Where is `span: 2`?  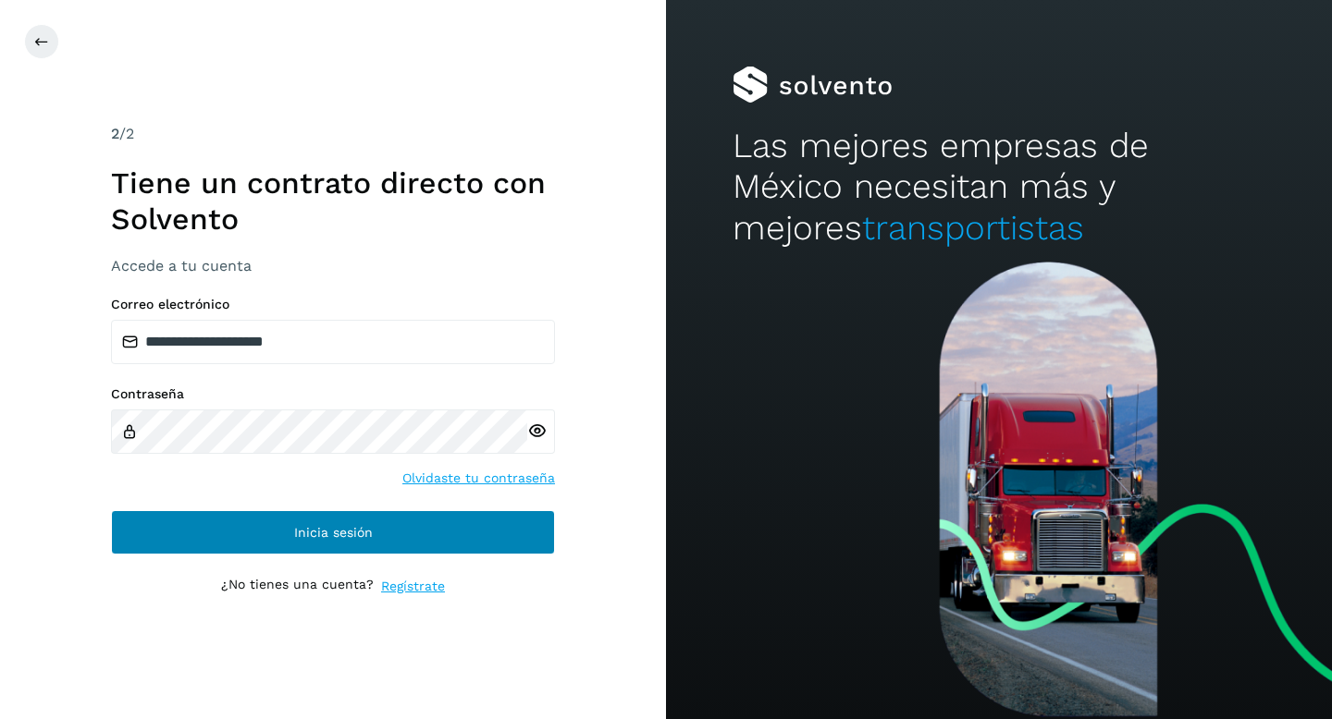
span: 2 is located at coordinates (115, 133).